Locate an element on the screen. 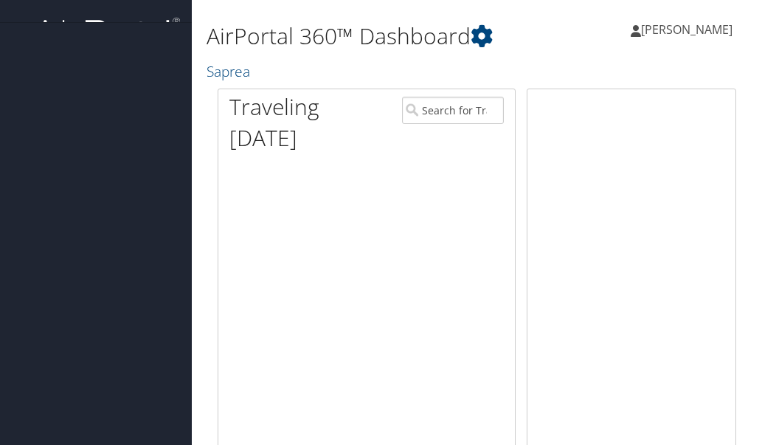 The height and width of the screenshot is (445, 762). img: airportal-logo.png is located at coordinates (106, 33).